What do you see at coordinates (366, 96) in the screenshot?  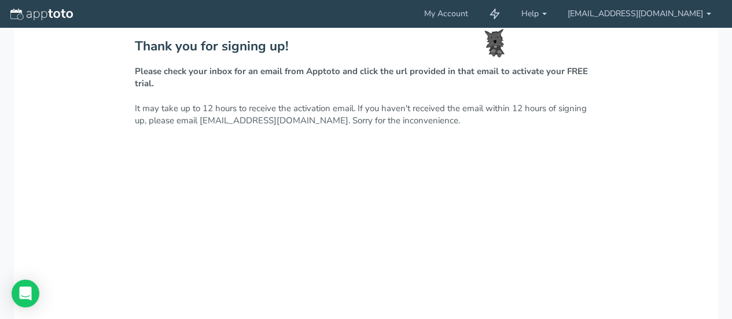 I see `p: It may take up to 12 hours to receive the activation email. If you haven't received the email wit...` at bounding box center [366, 96].